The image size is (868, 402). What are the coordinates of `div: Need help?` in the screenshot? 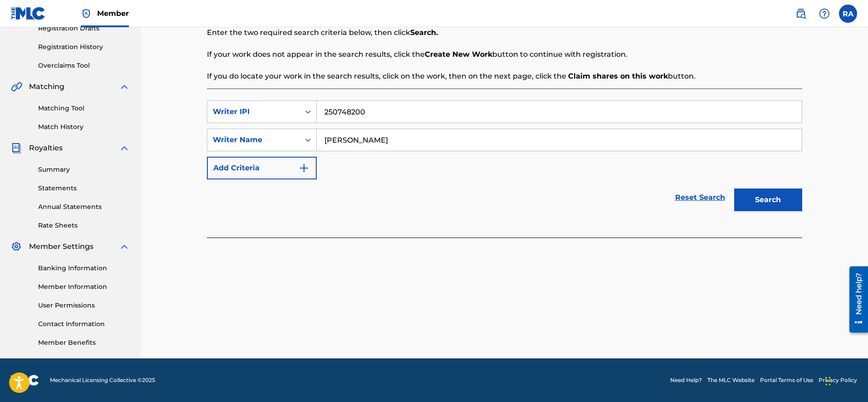 It's located at (16, 31).